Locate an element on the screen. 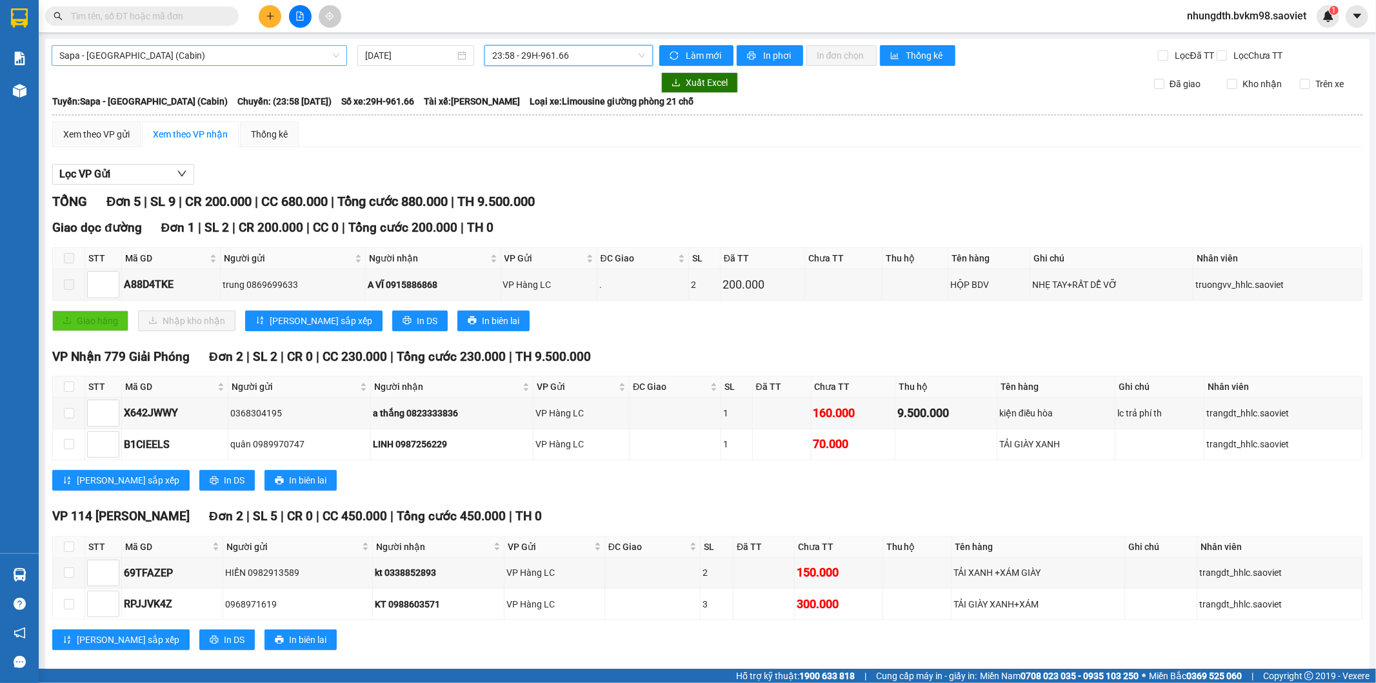 This screenshot has height=683, width=1376. strong: 0708 023 035 - 0935 103 250 is located at coordinates (1080, 676).